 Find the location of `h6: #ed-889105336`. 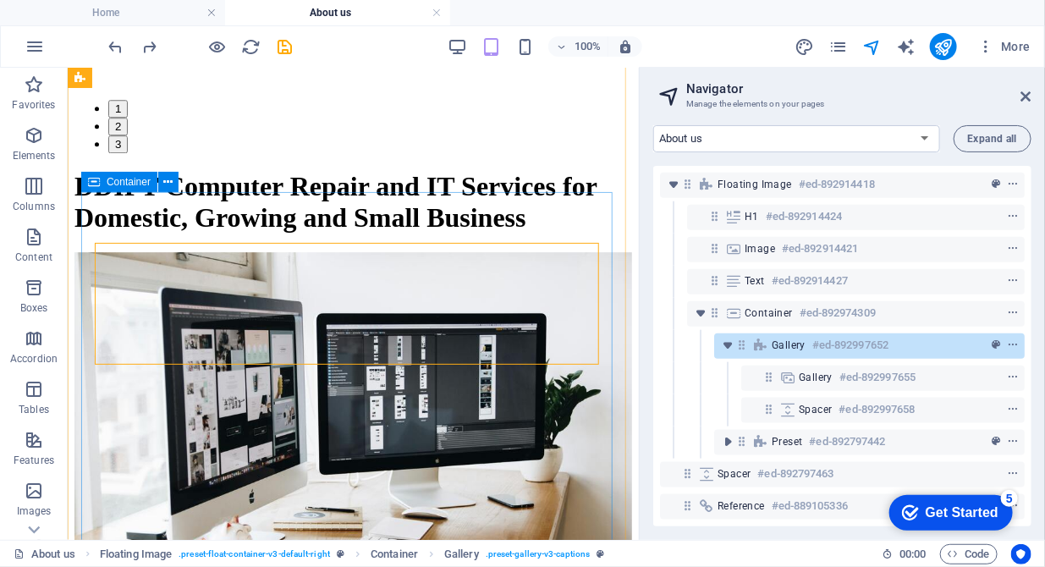

h6: #ed-889105336 is located at coordinates (810, 506).